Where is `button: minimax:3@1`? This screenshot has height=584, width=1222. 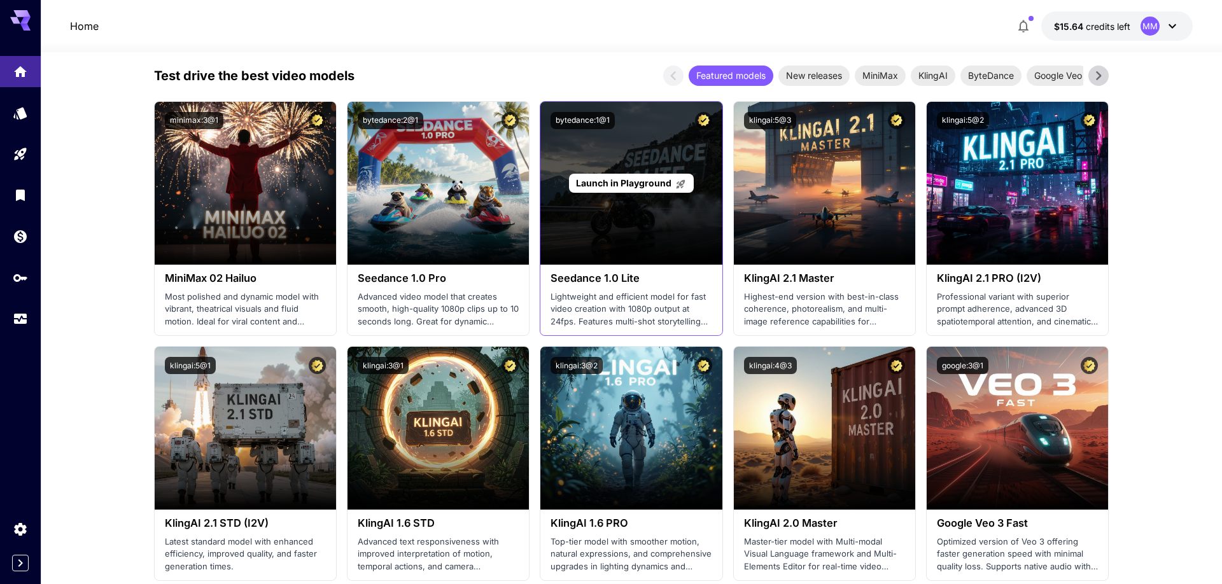 button: minimax:3@1 is located at coordinates (194, 120).